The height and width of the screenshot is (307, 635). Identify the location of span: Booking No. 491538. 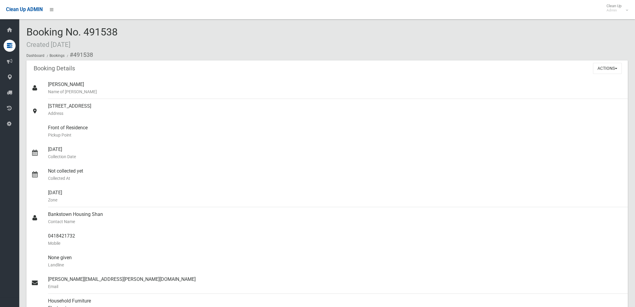
(72, 38).